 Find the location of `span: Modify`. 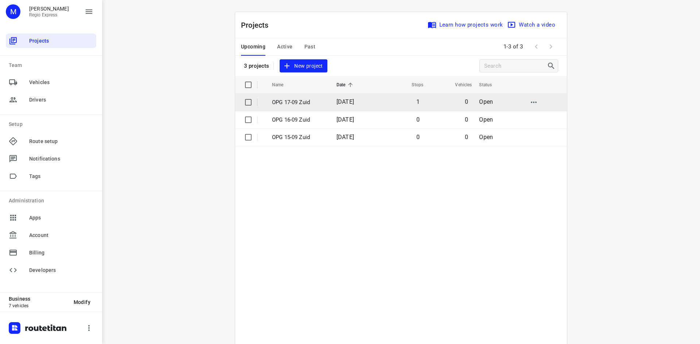

span: Modify is located at coordinates (82, 302).